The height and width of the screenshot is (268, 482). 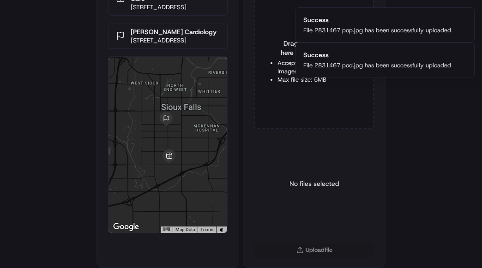 What do you see at coordinates (377, 66) in the screenshot?
I see `div: File 2831467 pod.jpg has been successfully uploaded` at bounding box center [377, 66].